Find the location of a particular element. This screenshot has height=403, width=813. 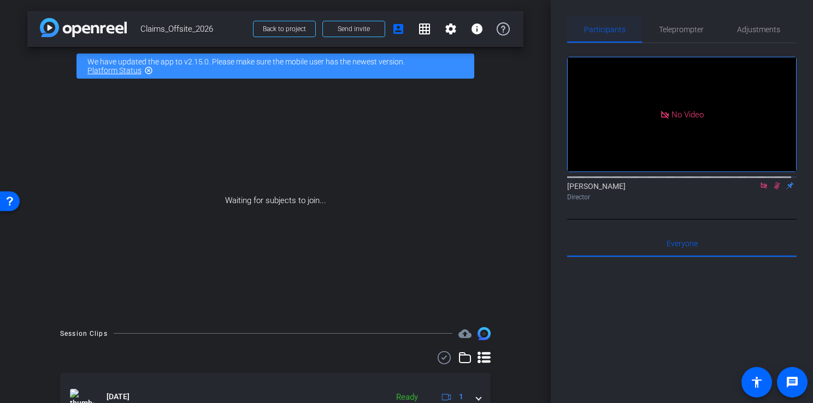

mat-icon: highlight_off is located at coordinates (149, 70).